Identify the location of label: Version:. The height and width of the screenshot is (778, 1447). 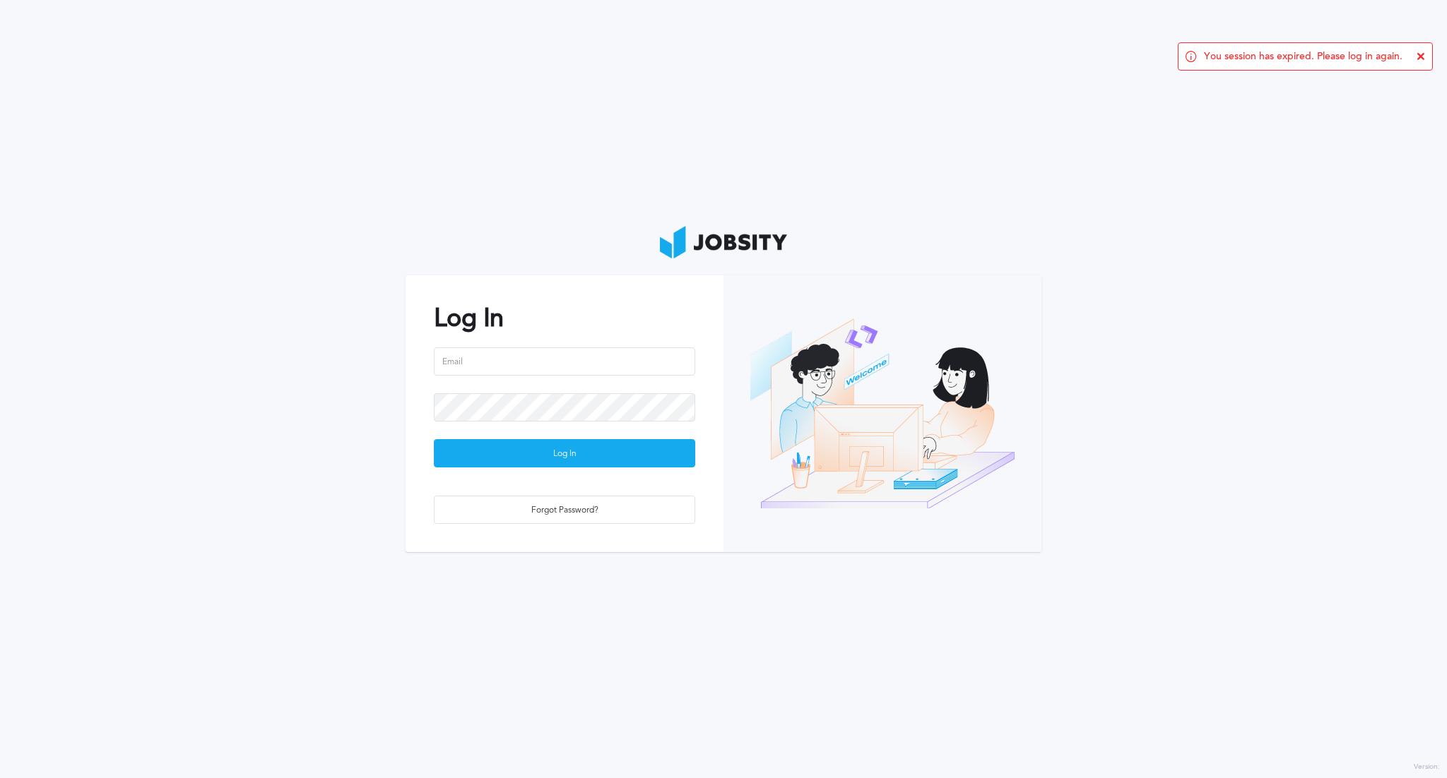
(1426, 768).